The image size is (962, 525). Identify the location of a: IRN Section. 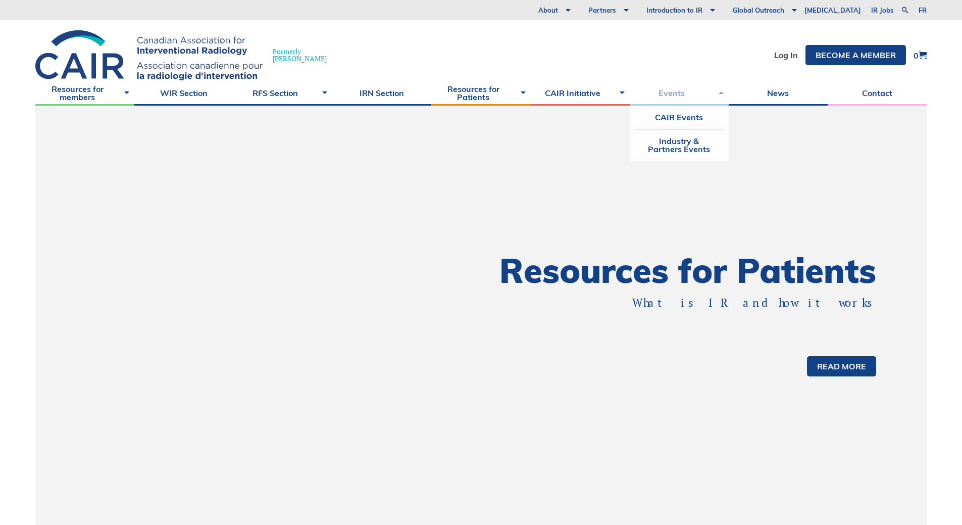
(382, 93).